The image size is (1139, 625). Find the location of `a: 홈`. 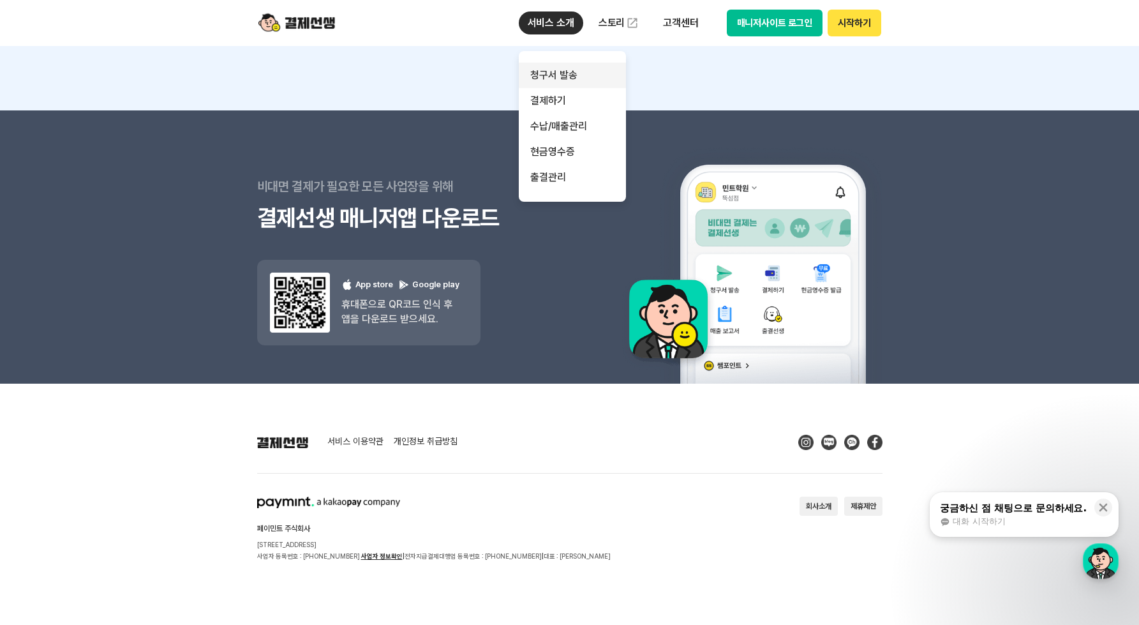

a: 홈 is located at coordinates (44, 420).